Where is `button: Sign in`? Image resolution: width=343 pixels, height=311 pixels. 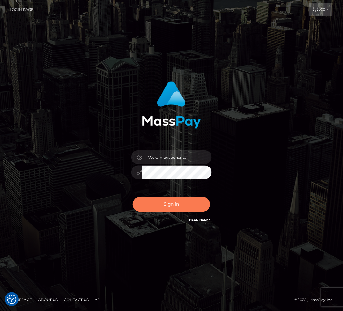
button: Sign in is located at coordinates (172, 204).